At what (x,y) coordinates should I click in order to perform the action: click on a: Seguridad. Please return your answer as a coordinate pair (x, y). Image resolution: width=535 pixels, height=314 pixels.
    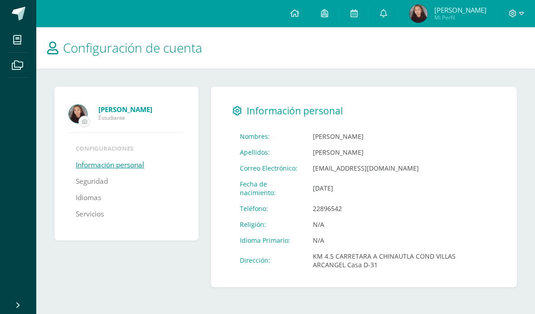
    Looking at the image, I should click on (92, 181).